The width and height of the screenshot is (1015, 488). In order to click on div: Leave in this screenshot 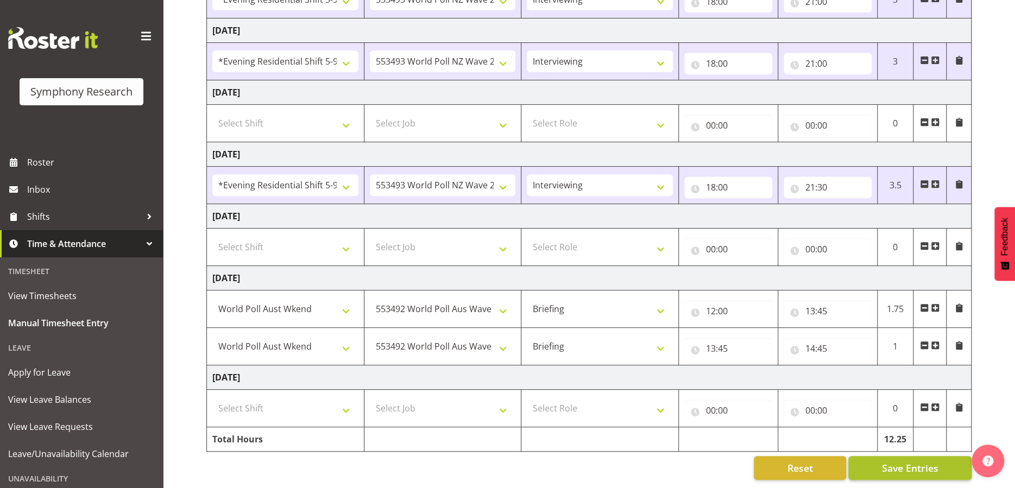, I will do `click(81, 348)`.